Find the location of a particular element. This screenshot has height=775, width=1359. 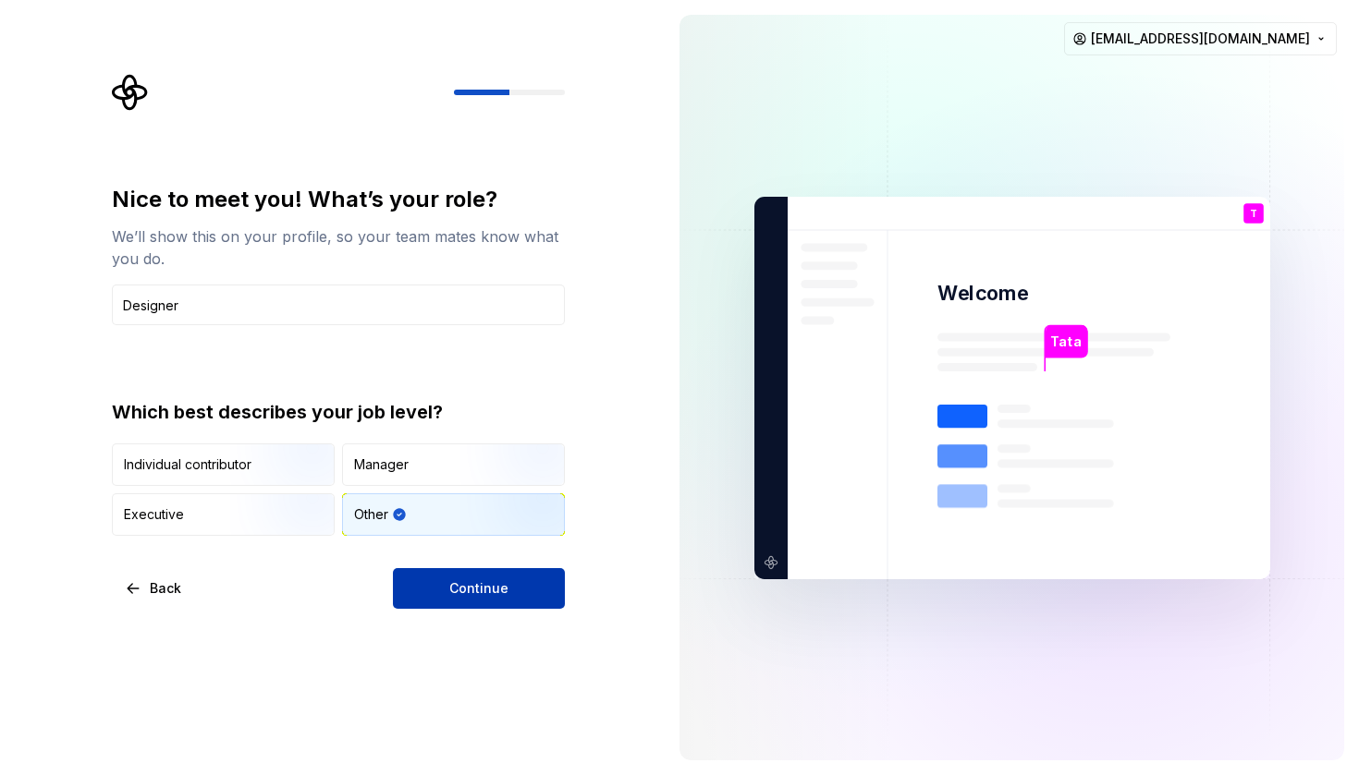

button: Back is located at coordinates (154, 589).